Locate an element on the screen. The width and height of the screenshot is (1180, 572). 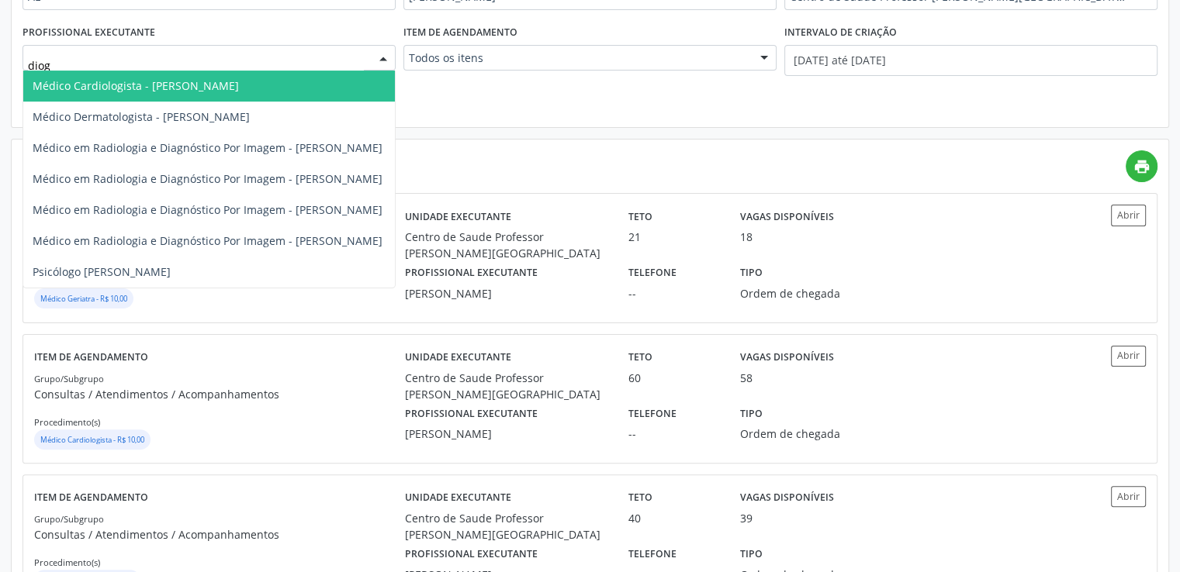
a: print is located at coordinates (1141, 166).